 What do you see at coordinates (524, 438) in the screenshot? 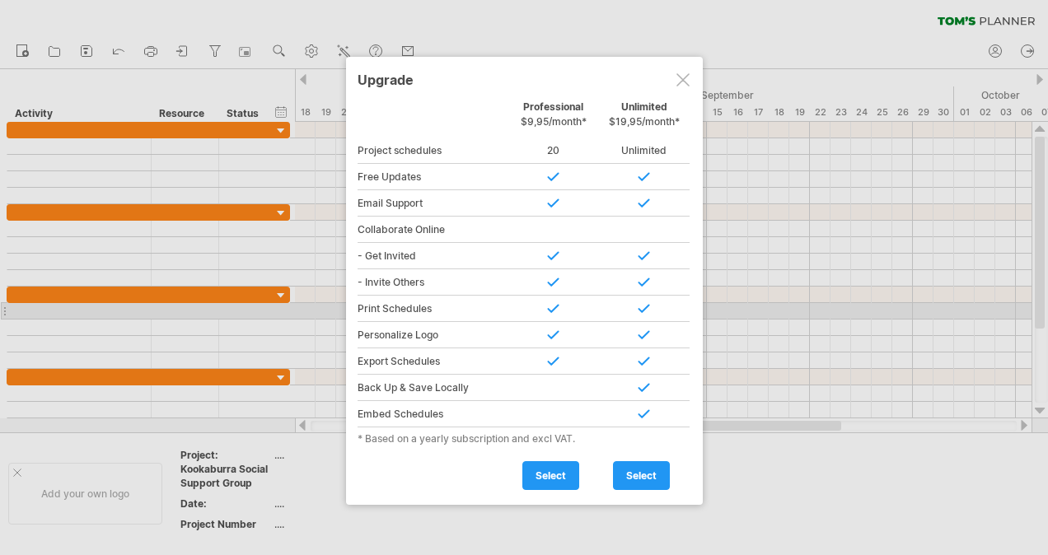
I see `div: * Based on a yearly subscription and excl VAT.` at bounding box center [524, 438].